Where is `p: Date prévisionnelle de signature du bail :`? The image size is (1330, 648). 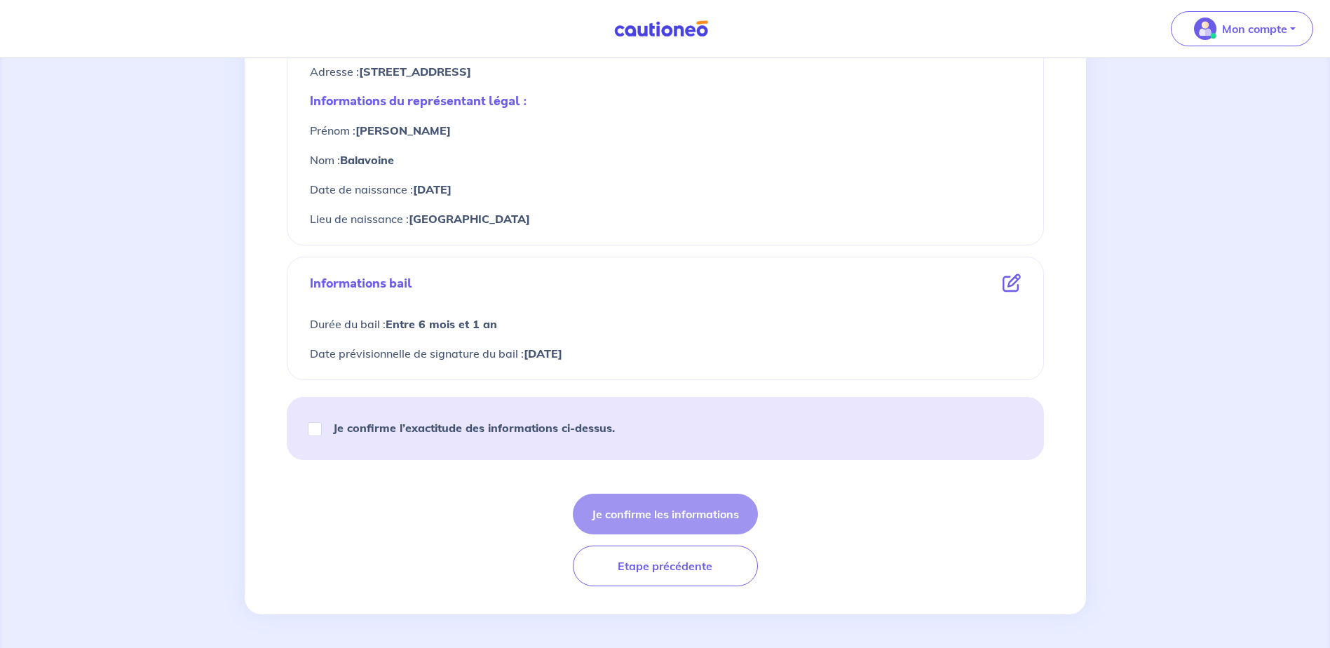 p: Date prévisionnelle de signature du bail : is located at coordinates (665, 353).